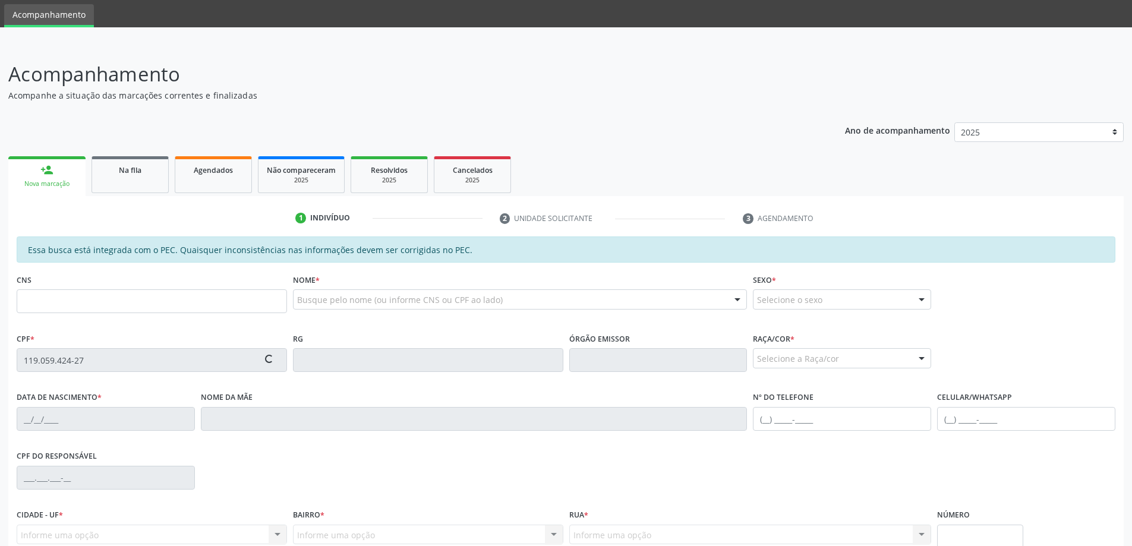 Image resolution: width=1132 pixels, height=546 pixels. Describe the element at coordinates (47, 184) in the screenshot. I see `div: Nova marcação` at that location.